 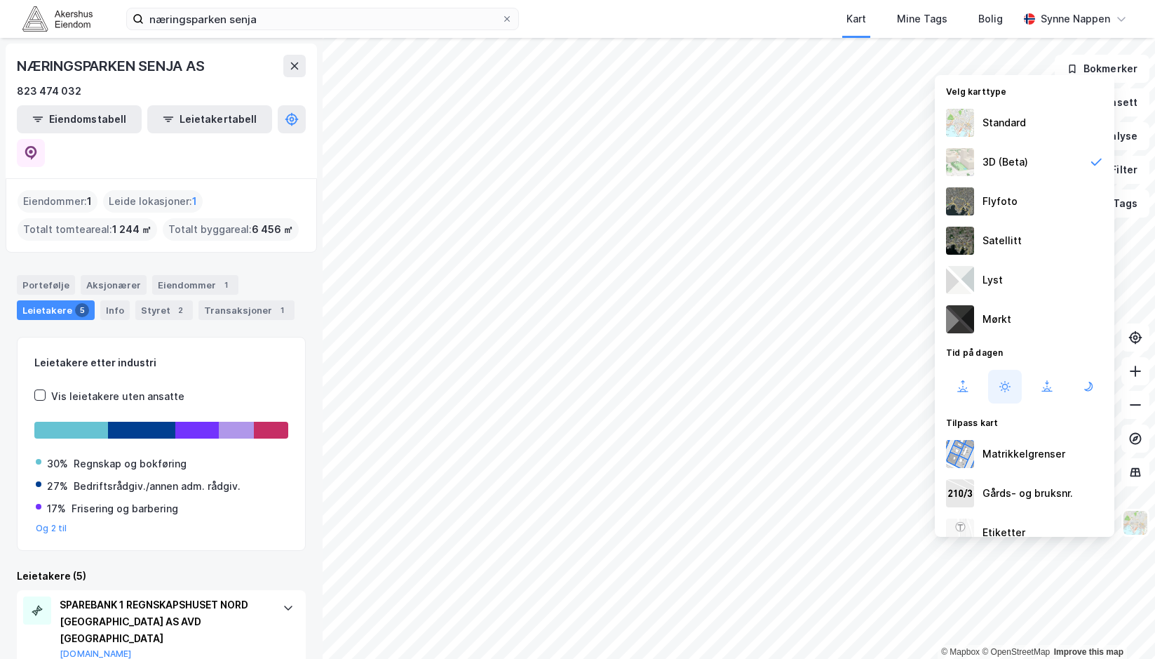 What do you see at coordinates (125, 508) in the screenshot?
I see `div: Frisering og barbering` at bounding box center [125, 508].